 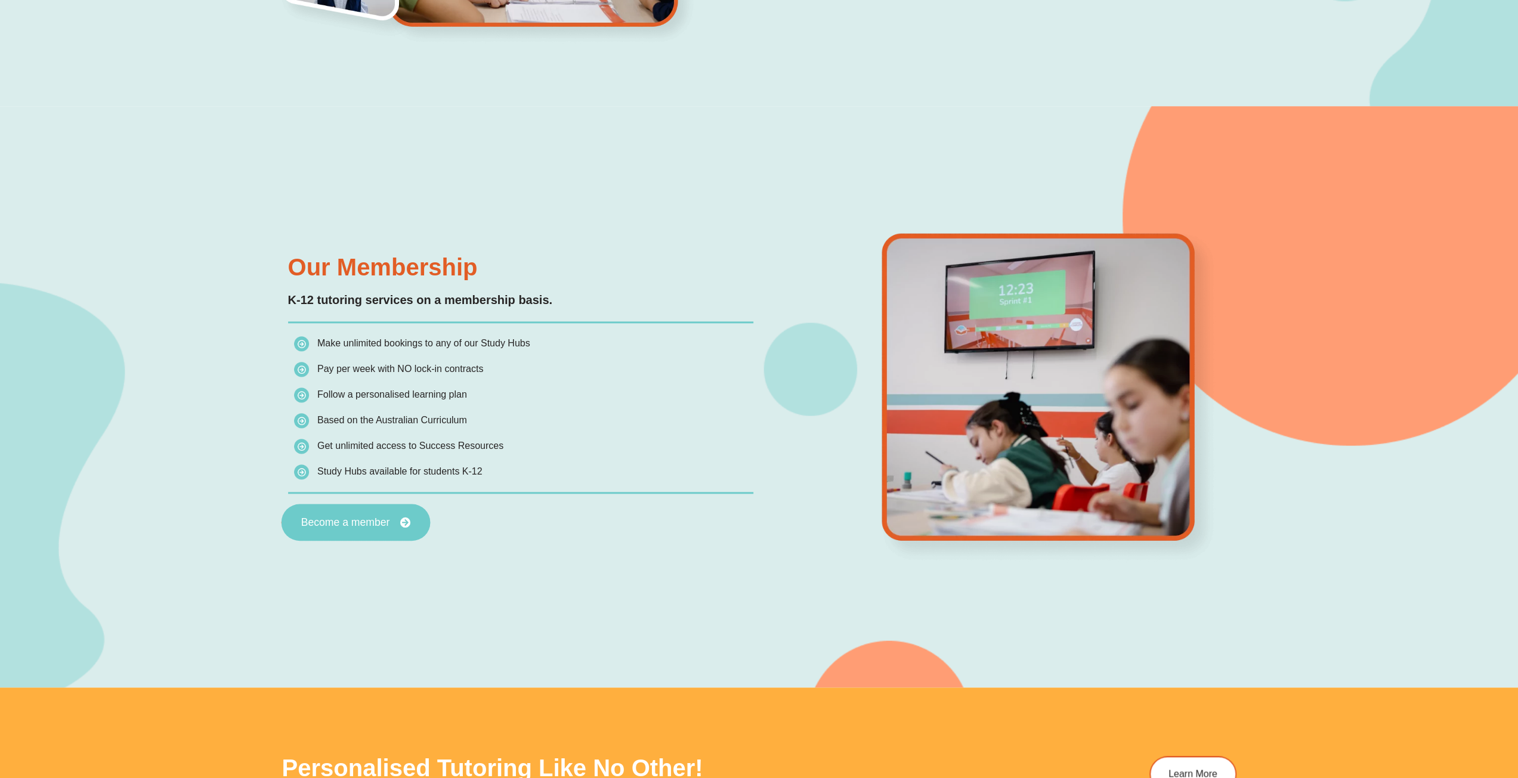 What do you see at coordinates (392, 394) in the screenshot?
I see `span: Follow a personalised learning plan` at bounding box center [392, 394].